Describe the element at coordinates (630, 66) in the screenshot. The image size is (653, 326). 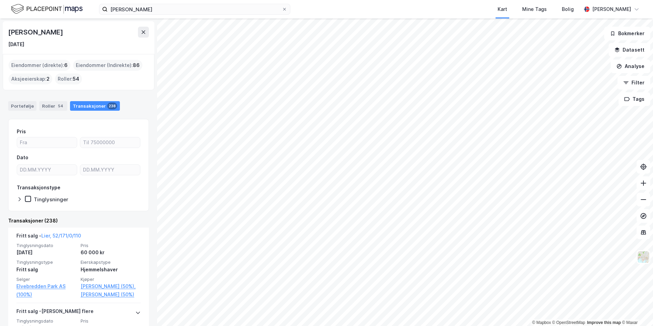
I see `button: Analyse` at that location.